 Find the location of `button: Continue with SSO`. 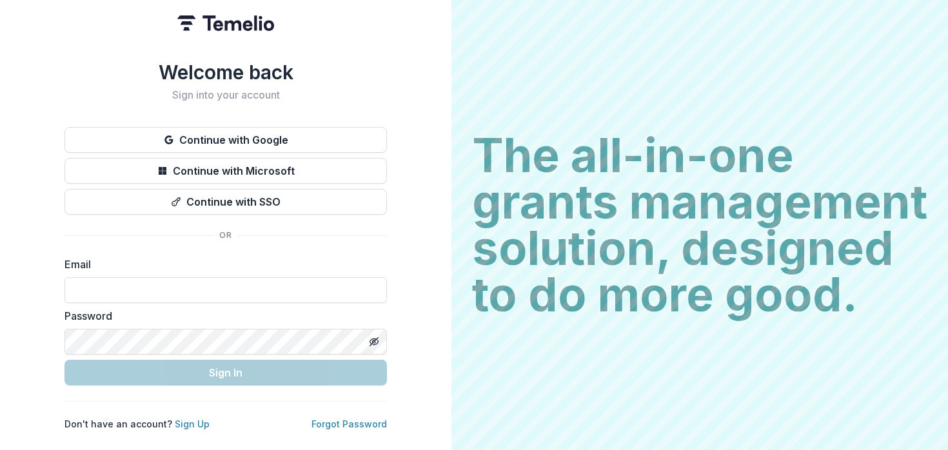

button: Continue with SSO is located at coordinates (226, 202).